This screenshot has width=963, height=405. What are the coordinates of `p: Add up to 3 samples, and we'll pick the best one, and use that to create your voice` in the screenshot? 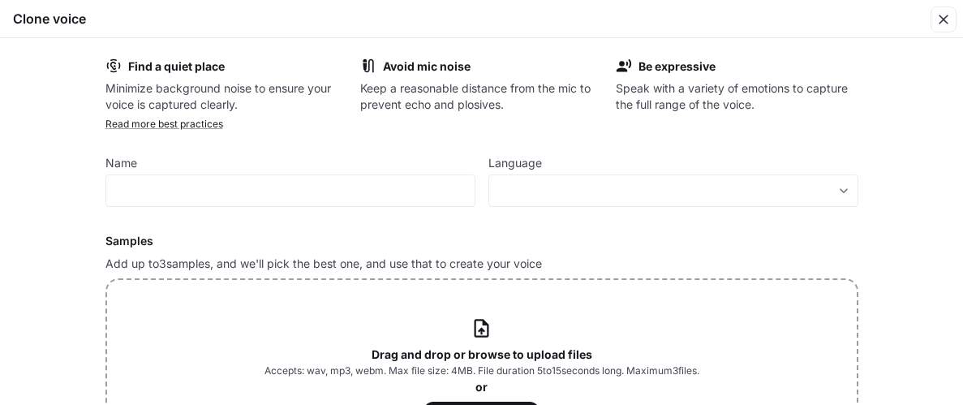 It's located at (482, 264).